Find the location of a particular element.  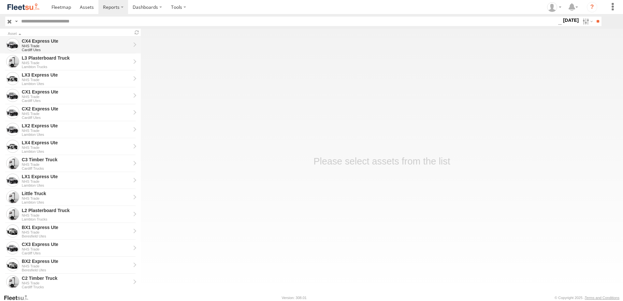

div: CX2 Express Ute - View Asset History is located at coordinates (76, 109).